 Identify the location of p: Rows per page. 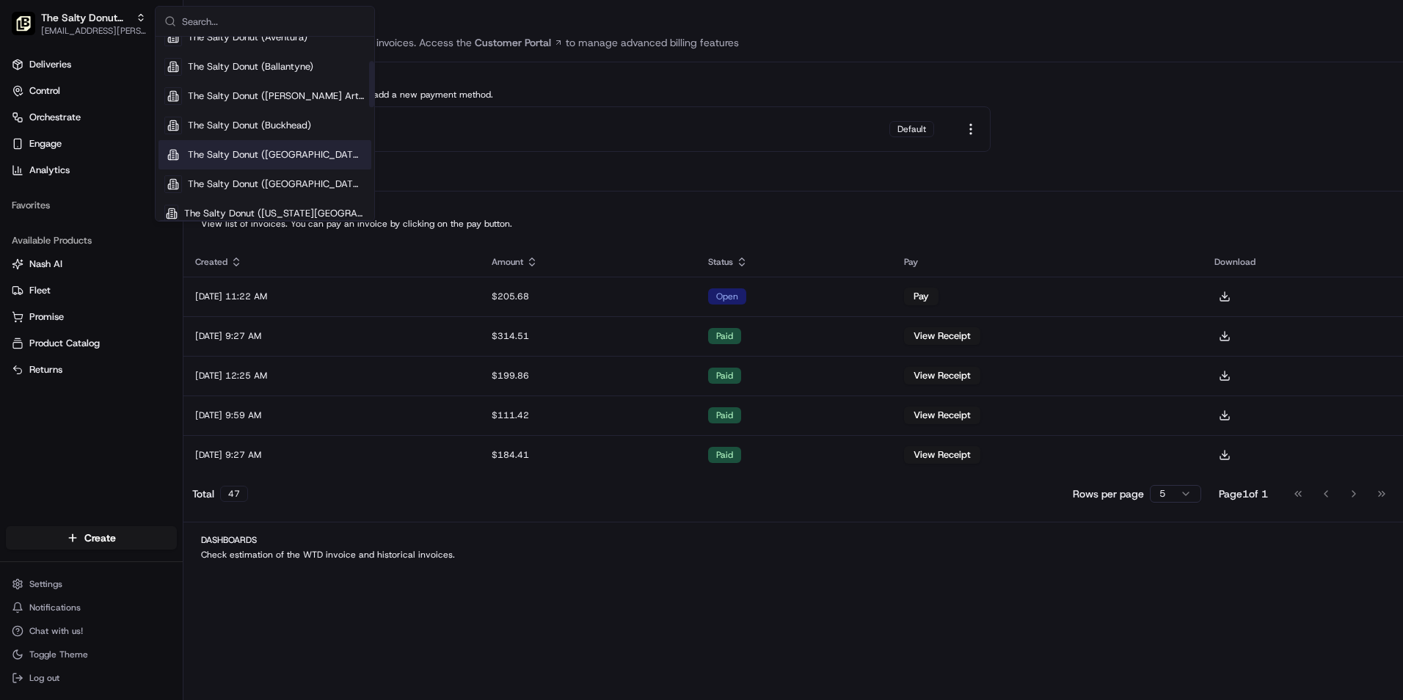
(1108, 494).